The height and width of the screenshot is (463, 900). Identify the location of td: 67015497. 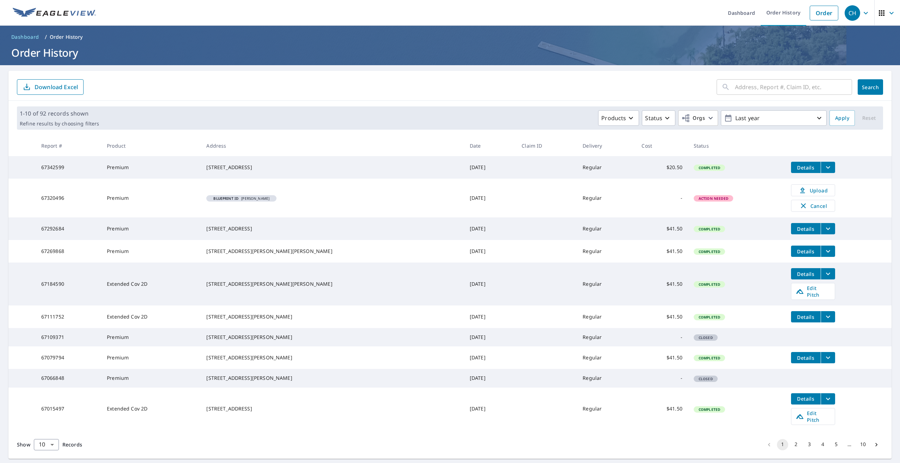
(68, 409).